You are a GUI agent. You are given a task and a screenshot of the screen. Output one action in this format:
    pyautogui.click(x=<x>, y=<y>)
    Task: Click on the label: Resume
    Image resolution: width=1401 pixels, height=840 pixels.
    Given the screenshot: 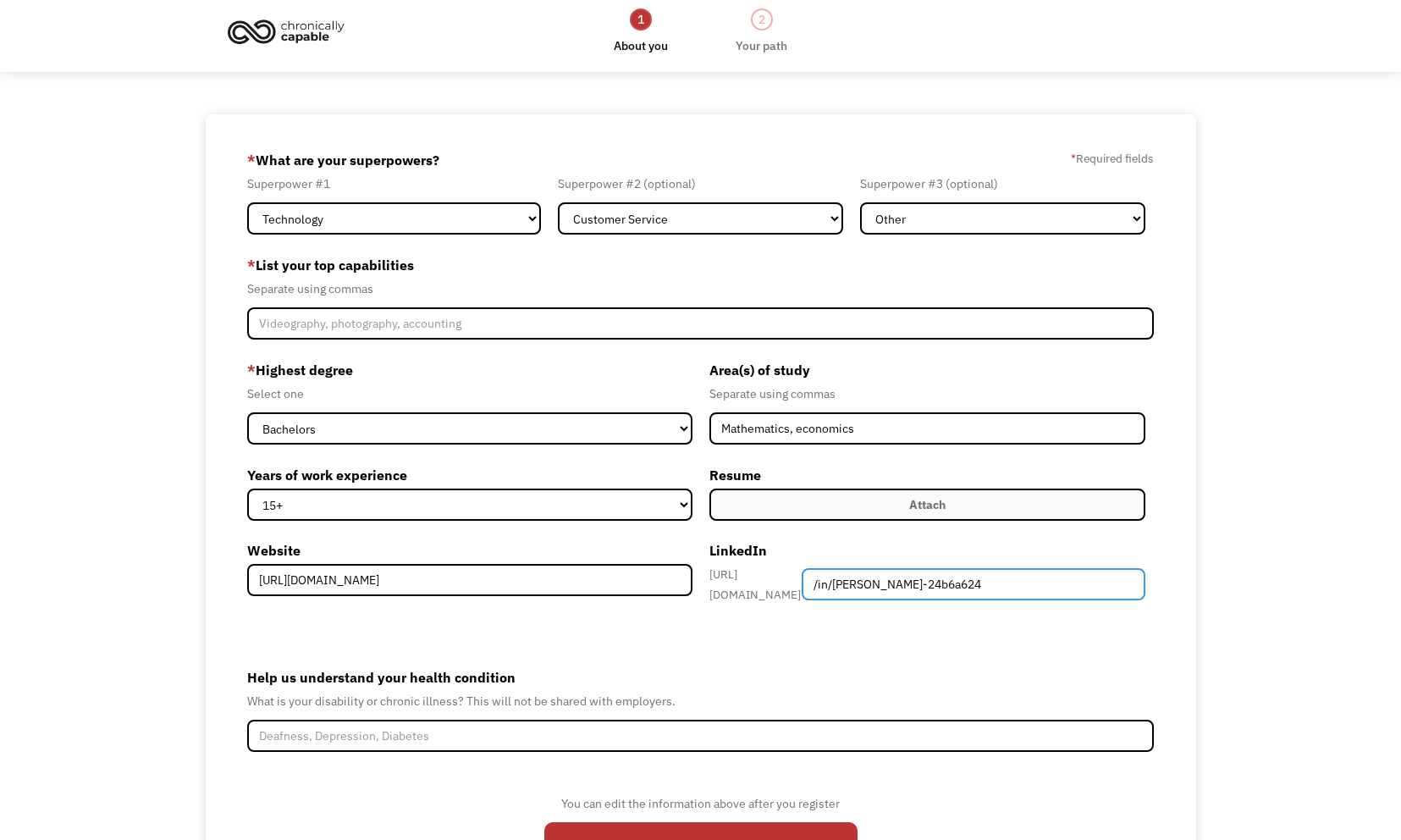 What is the action you would take?
    pyautogui.click(x=927, y=475)
    